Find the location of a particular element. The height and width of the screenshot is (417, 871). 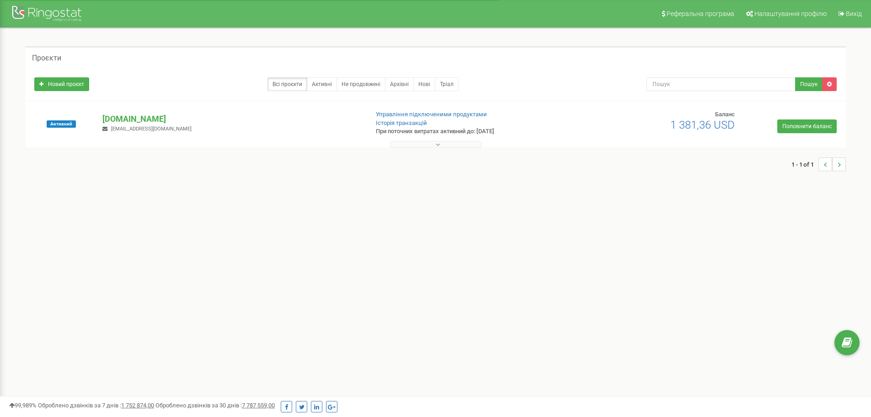

span: Налаштування профілю is located at coordinates (791, 14).